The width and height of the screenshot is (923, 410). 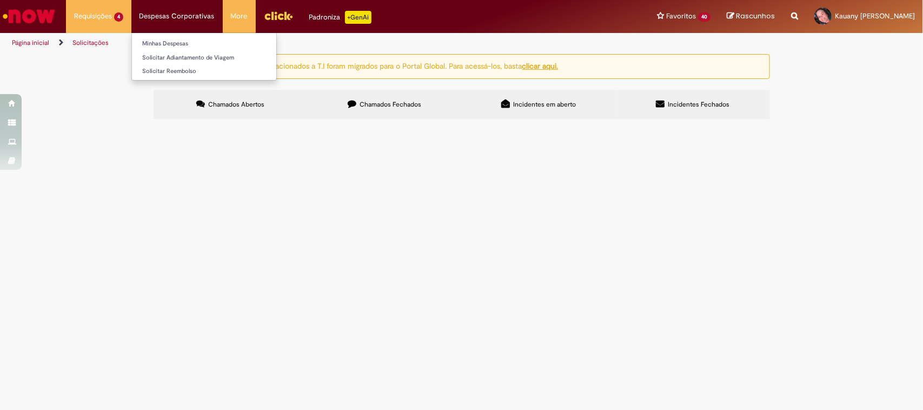 What do you see at coordinates (367, 66) in the screenshot?
I see `ng-bind-html: Atenção: alguns chamados relacionados a T.I foram migrados para o Portal Global. Para acessá-los,...` at bounding box center [367, 66].